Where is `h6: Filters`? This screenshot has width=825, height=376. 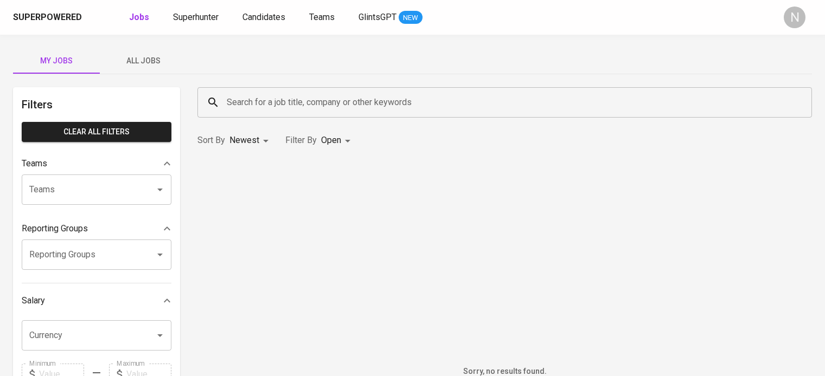
h6: Filters is located at coordinates (97, 105).